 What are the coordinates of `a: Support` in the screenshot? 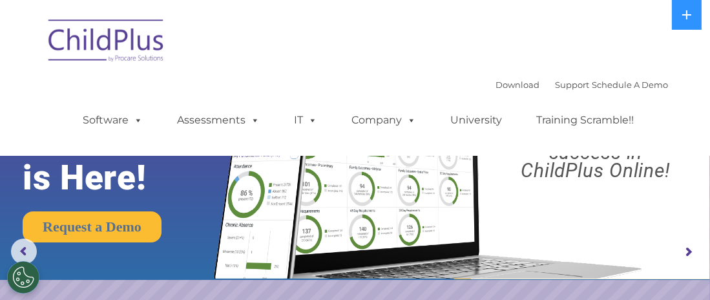 It's located at (573, 85).